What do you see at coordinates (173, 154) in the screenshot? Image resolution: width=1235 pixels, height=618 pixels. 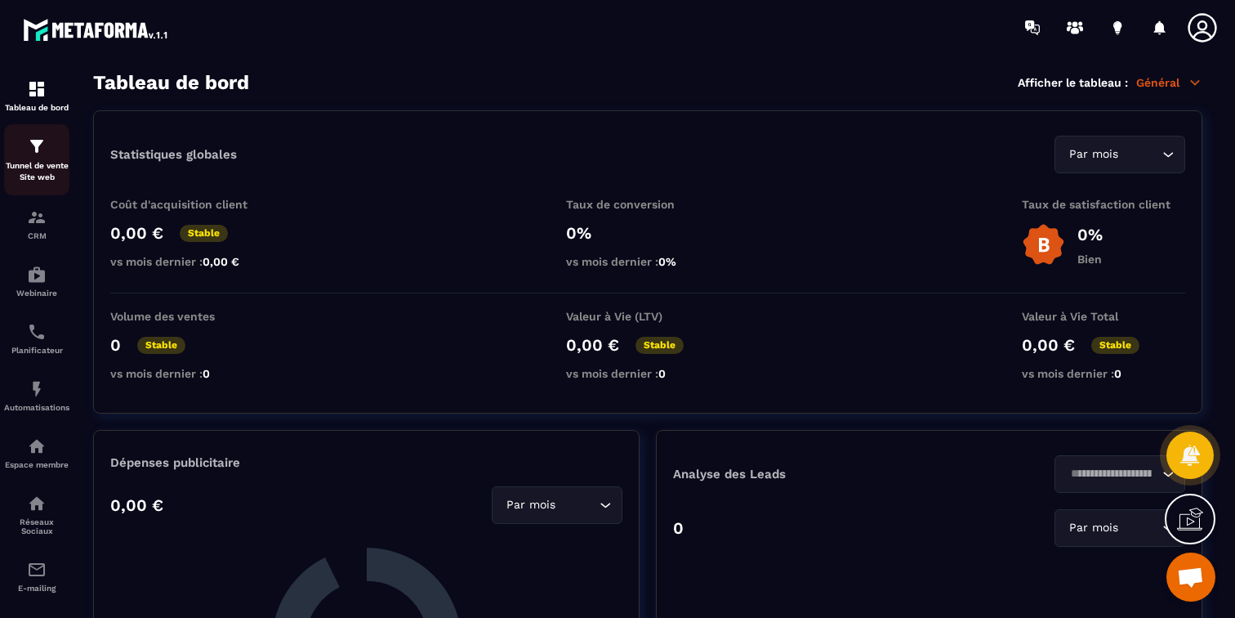 I see `p: Statistiques globales` at bounding box center [173, 154].